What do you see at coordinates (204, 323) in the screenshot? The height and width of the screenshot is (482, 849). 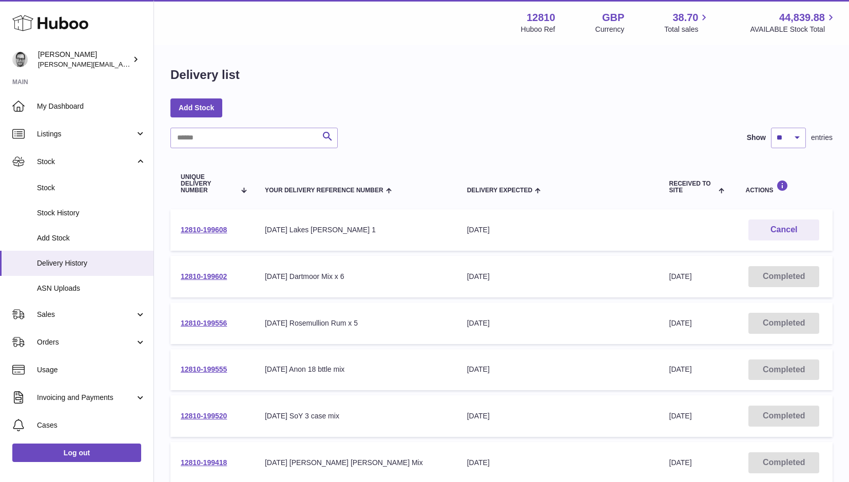 I see `a: 12810-199556` at bounding box center [204, 323].